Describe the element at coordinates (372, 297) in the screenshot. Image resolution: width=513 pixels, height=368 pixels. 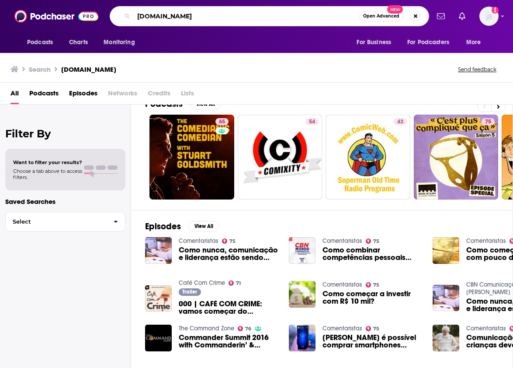
I see `span: Como começar a investir com R$ 10 mil?` at that location.